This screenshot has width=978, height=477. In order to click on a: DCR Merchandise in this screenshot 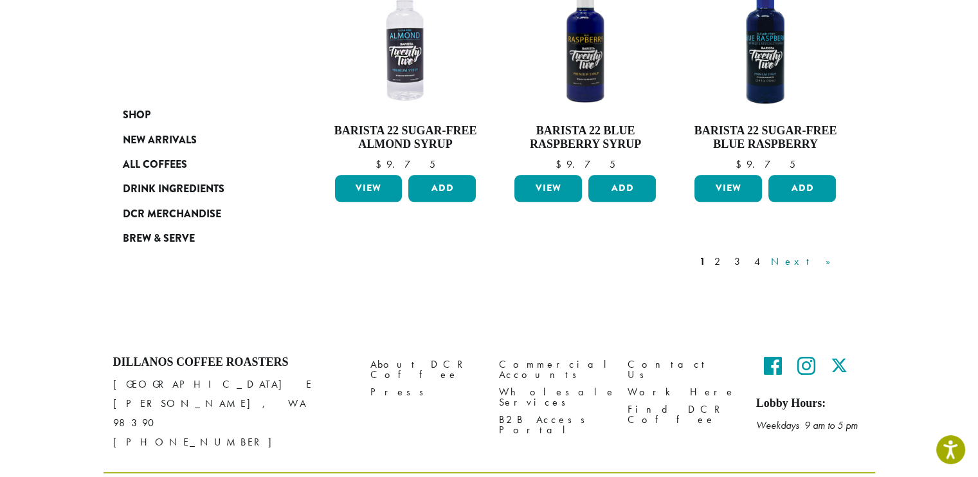, I will do `click(200, 214)`.